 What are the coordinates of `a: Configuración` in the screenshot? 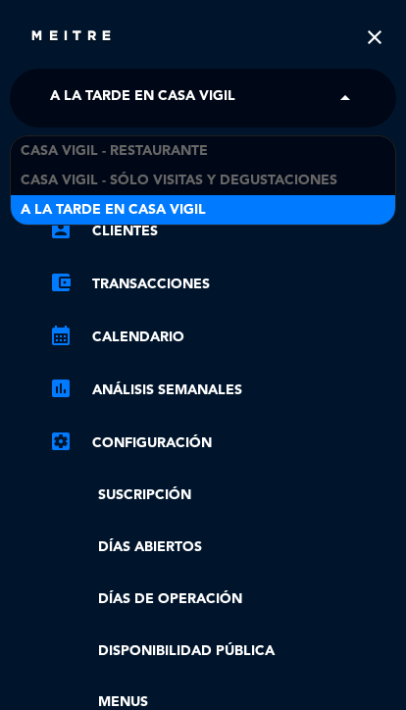 It's located at (223, 443).